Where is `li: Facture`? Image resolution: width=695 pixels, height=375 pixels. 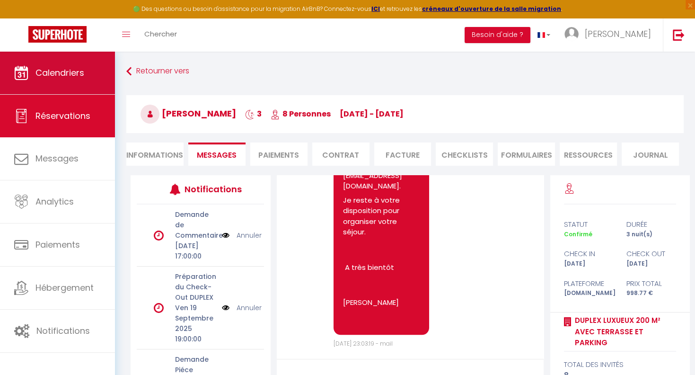 li: Facture is located at coordinates (403, 154).